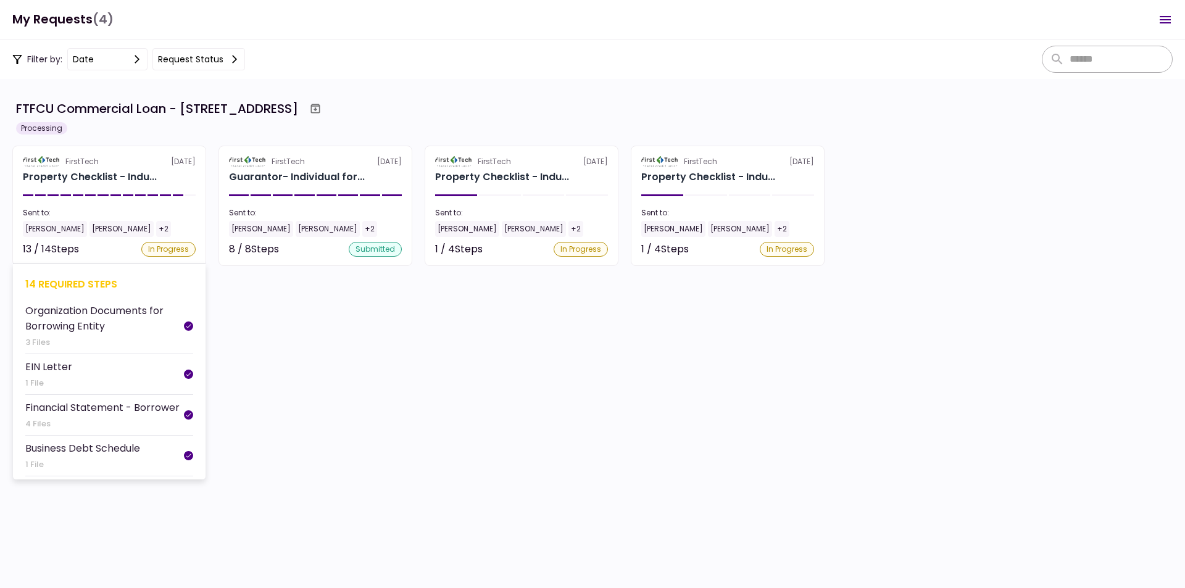  I want to click on button: Archive workflow, so click(315, 109).